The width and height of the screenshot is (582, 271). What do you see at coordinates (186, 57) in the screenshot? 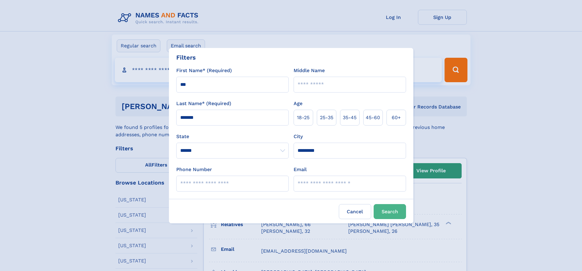
I see `div: Filters` at bounding box center [186, 57].